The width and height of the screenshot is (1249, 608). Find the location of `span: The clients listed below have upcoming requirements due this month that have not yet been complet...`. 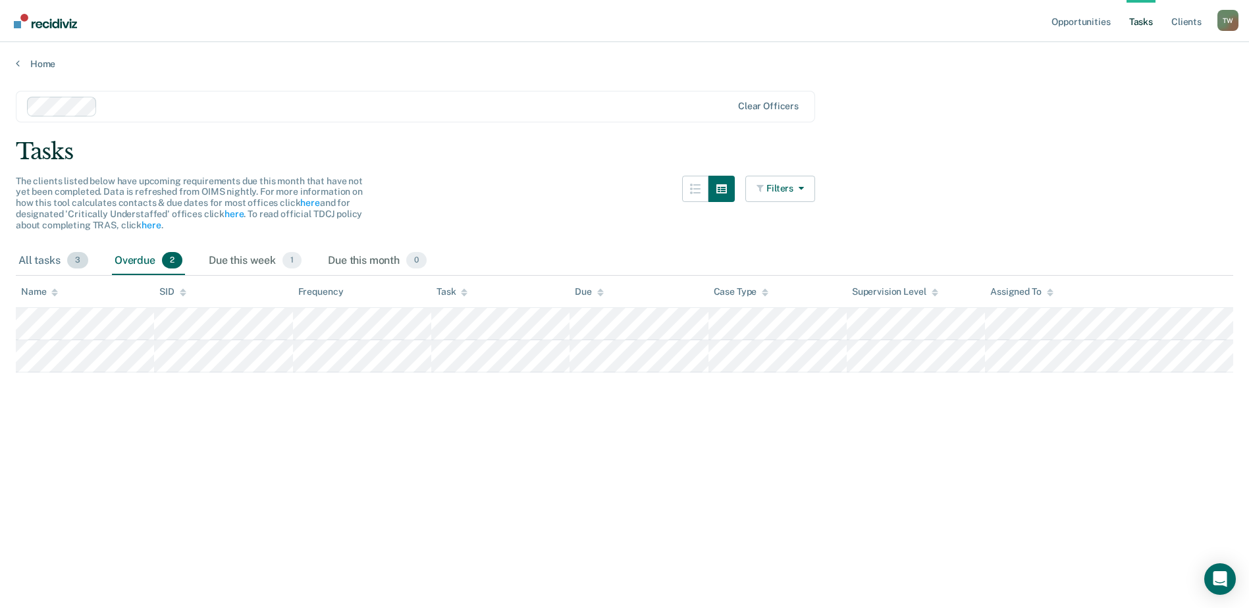

span: The clients listed below have upcoming requirements due this month that have not yet been complet... is located at coordinates (189, 203).